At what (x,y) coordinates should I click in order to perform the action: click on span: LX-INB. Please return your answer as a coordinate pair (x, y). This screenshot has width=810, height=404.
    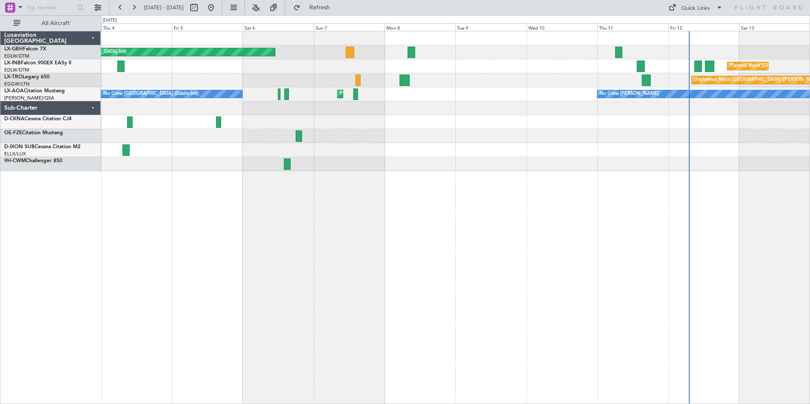
    Looking at the image, I should click on (12, 63).